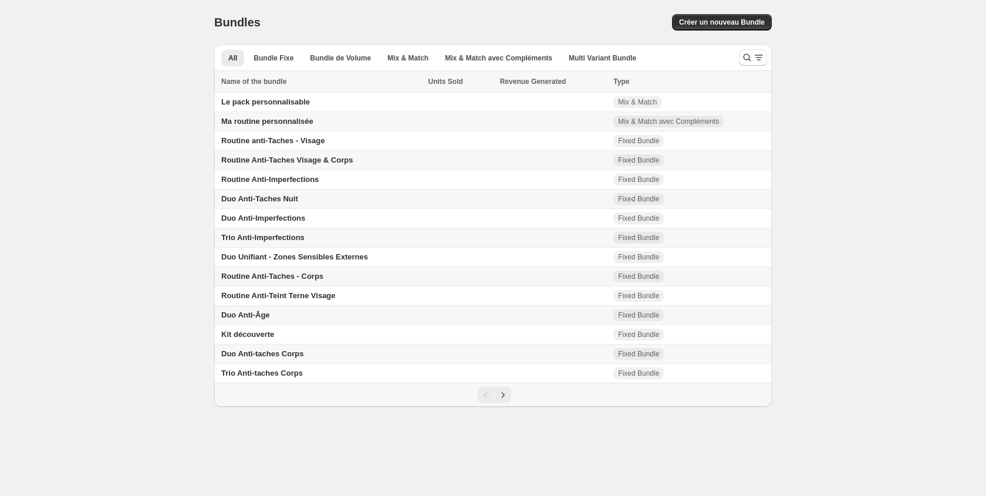 The height and width of the screenshot is (496, 986). Describe the element at coordinates (602, 58) in the screenshot. I see `span: Multi Variant Bundle` at that location.